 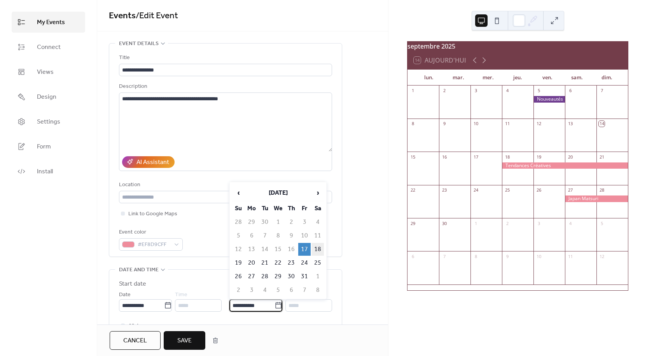 What do you see at coordinates (265, 277) in the screenshot?
I see `td: 28` at bounding box center [265, 277].